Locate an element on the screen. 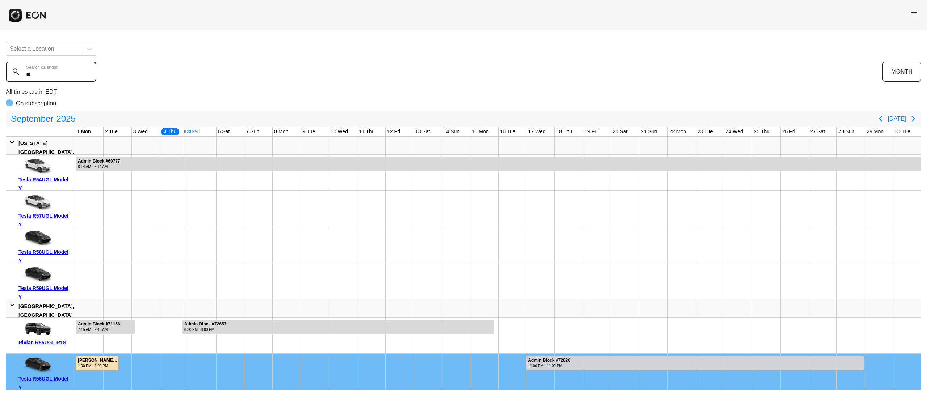  span: September is located at coordinates (32, 119).